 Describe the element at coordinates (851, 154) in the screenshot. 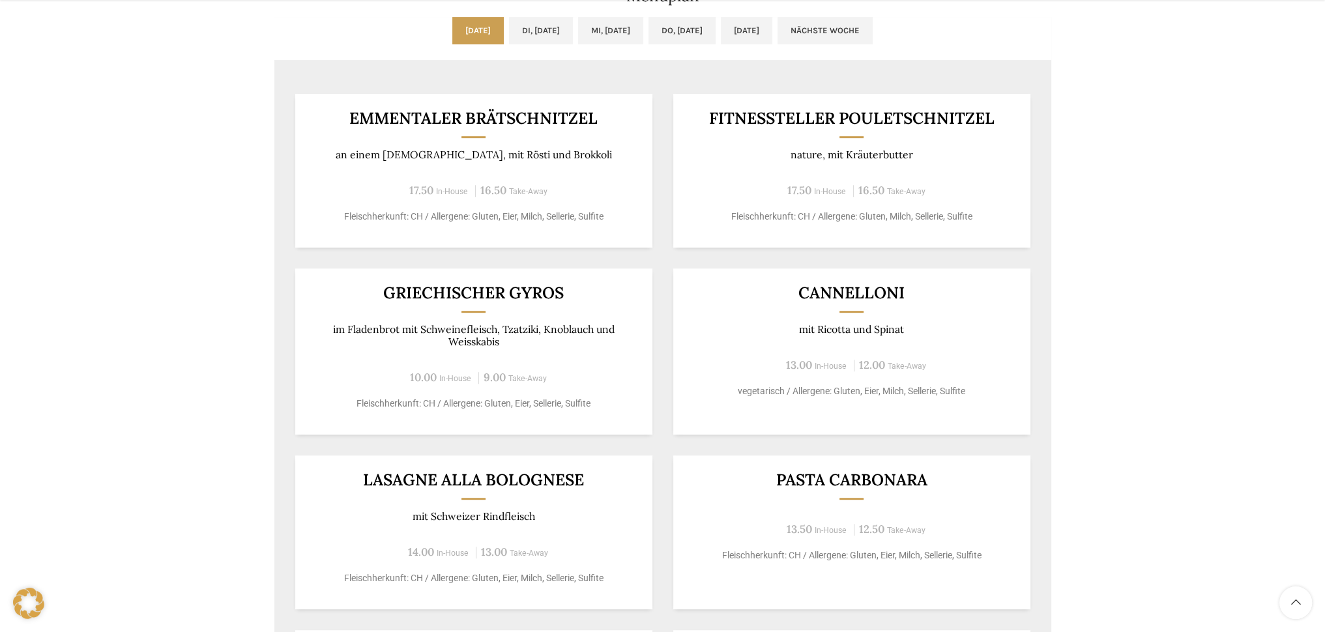

I see `p: nature, mit Kräuterbutter` at that location.